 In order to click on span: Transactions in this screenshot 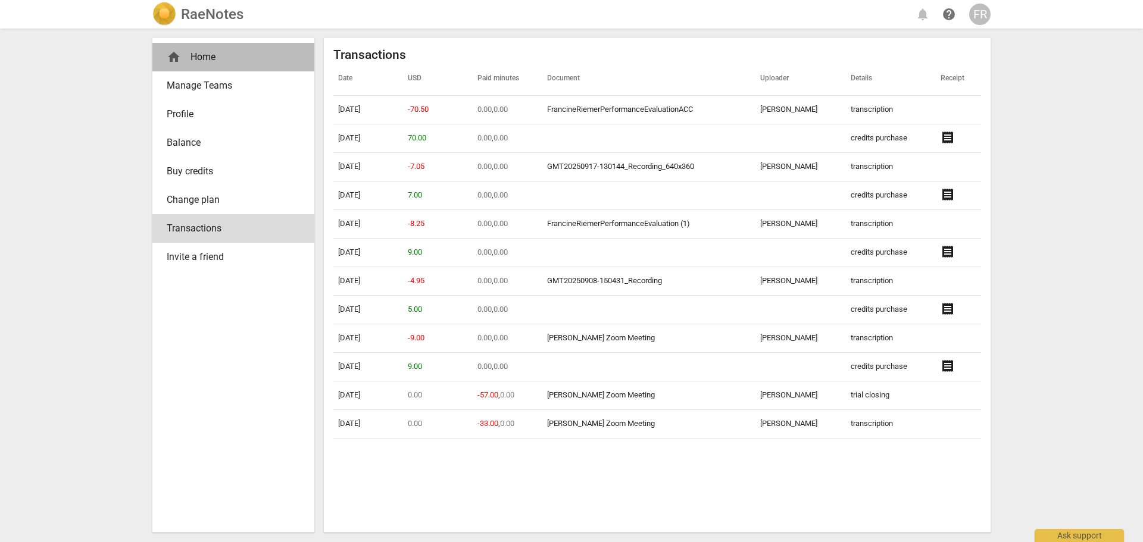, I will do `click(229, 229)`.